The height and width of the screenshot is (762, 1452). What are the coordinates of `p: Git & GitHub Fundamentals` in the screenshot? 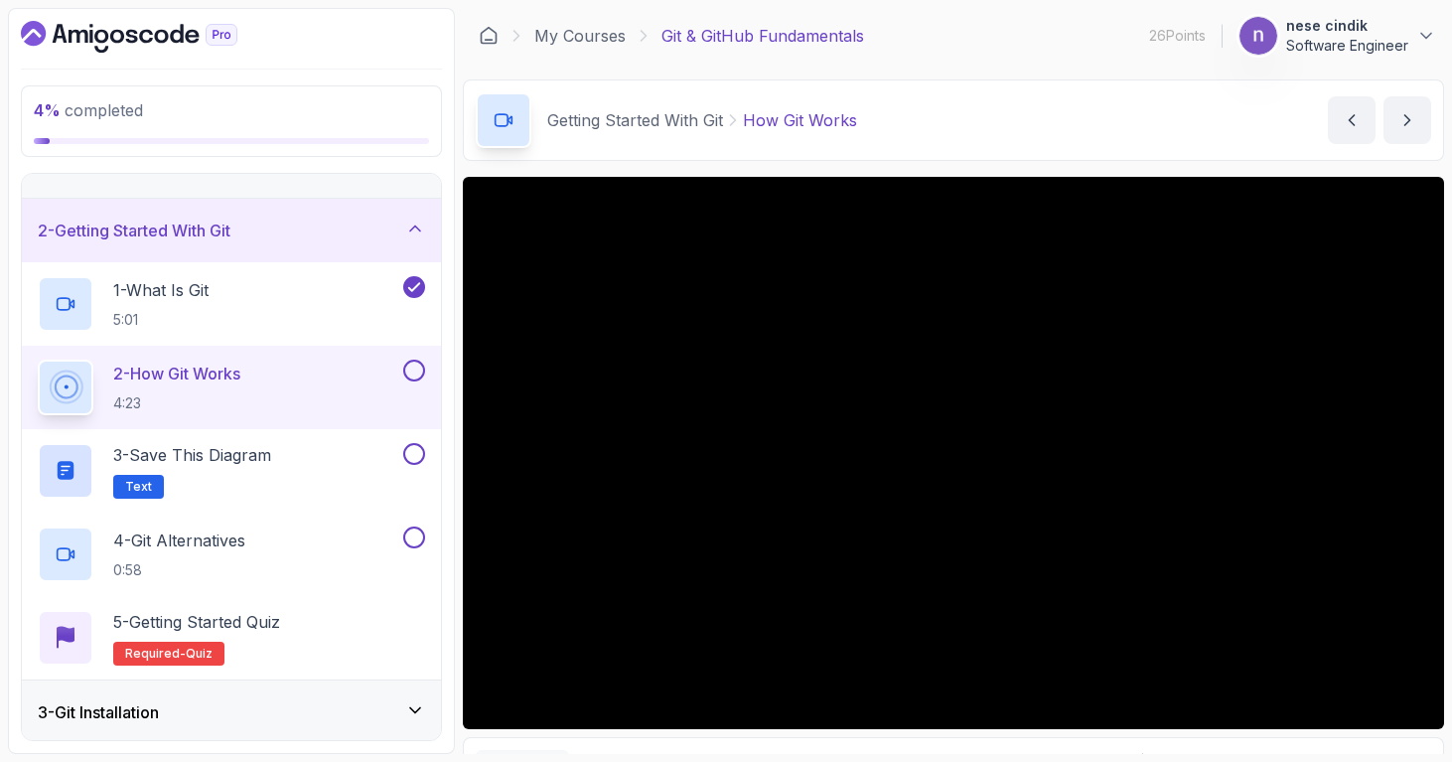 It's located at (763, 36).